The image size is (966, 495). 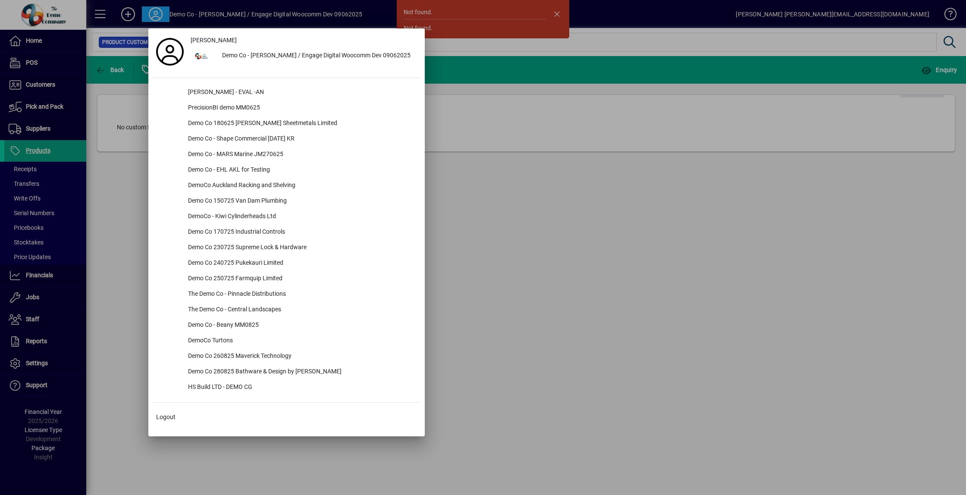 What do you see at coordinates (301, 186) in the screenshot?
I see `div: DemoCo Auckland Racking and Shelving` at bounding box center [301, 186].